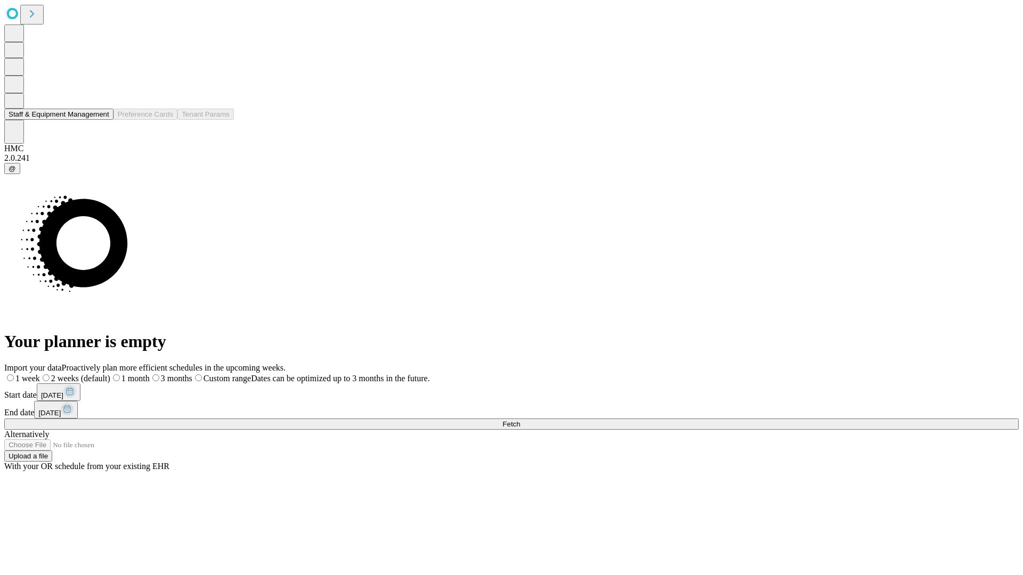 The height and width of the screenshot is (575, 1023). What do you see at coordinates (80, 378) in the screenshot?
I see `span: 2 weeks (default)` at bounding box center [80, 378].